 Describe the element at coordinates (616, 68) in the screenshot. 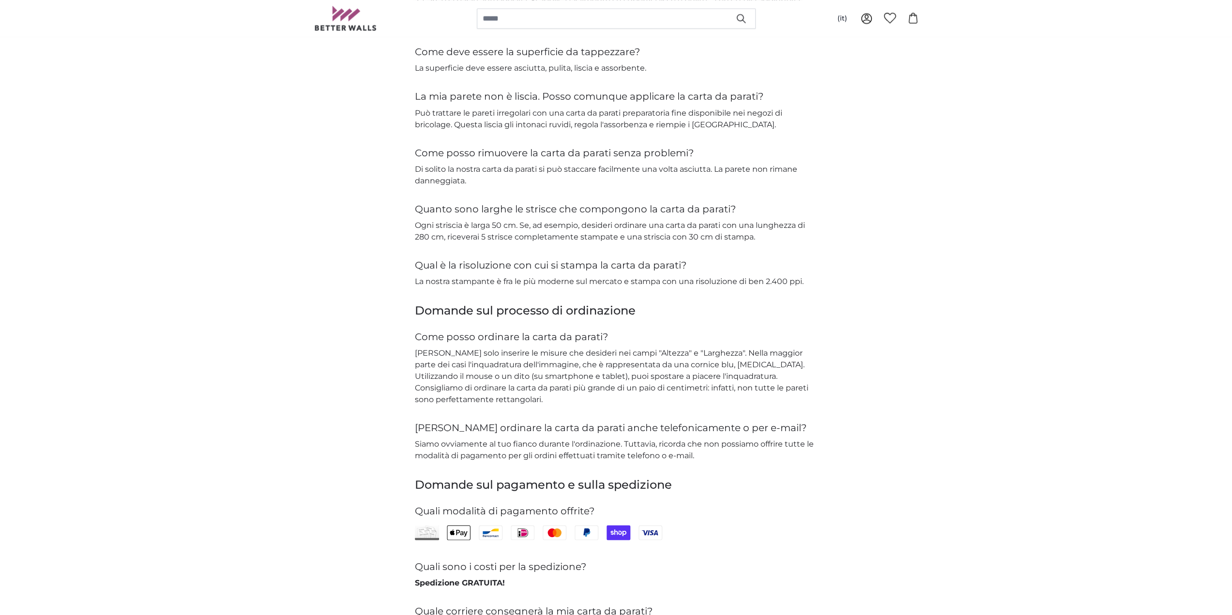

I see `p: La superficie deve essere asciutta, pulita, liscia e assorbente.` at that location.